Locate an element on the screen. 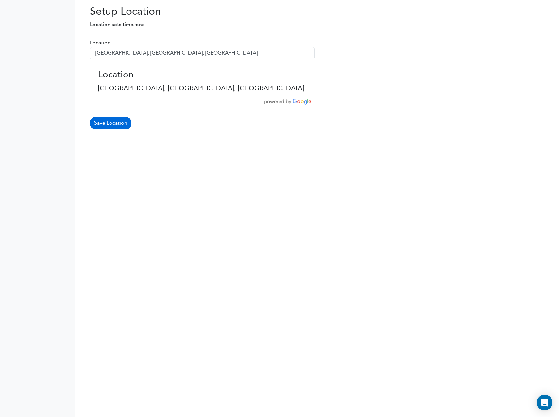 The image size is (559, 417). input: Enter a city name is located at coordinates (202, 53).